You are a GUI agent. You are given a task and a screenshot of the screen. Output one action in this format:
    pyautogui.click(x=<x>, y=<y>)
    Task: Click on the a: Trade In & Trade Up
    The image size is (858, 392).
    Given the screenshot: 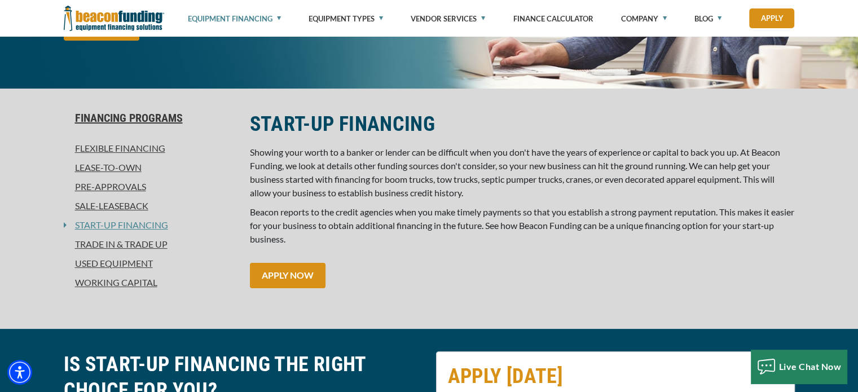 What is the action you would take?
    pyautogui.click(x=150, y=244)
    